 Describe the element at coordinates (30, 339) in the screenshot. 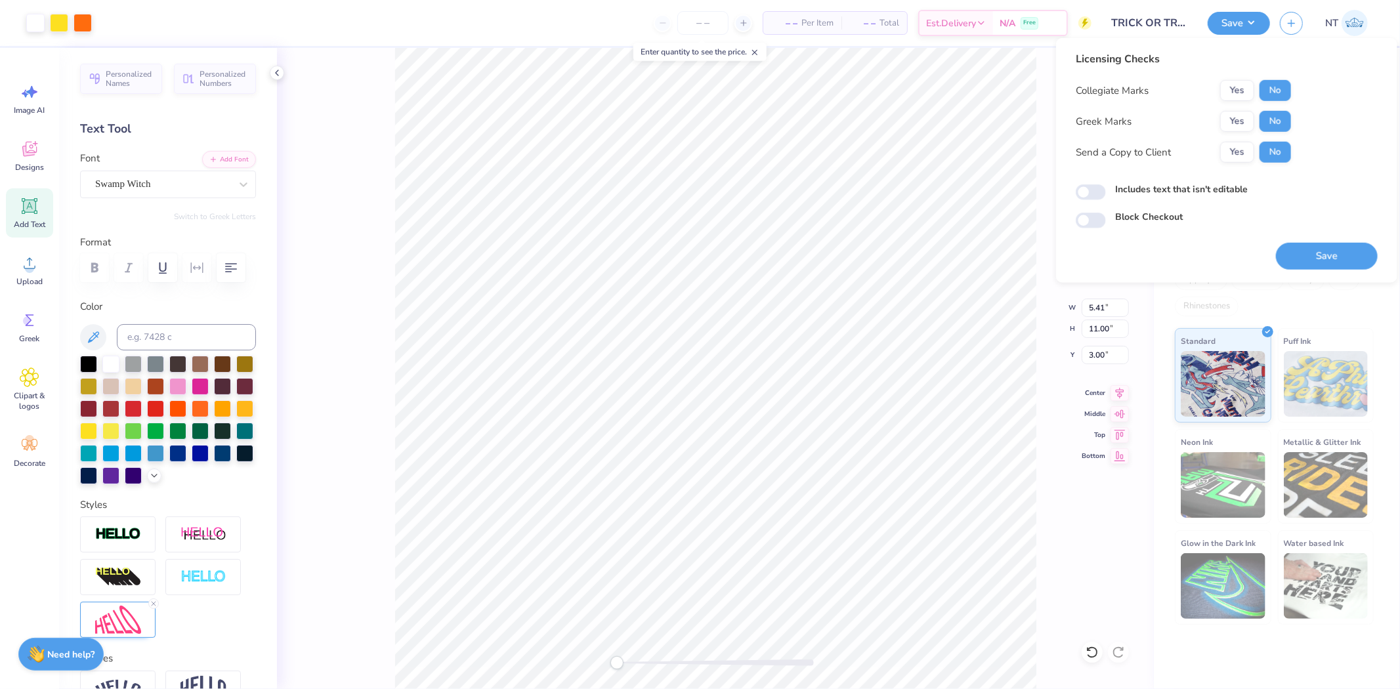

I see `span: Greek` at that location.